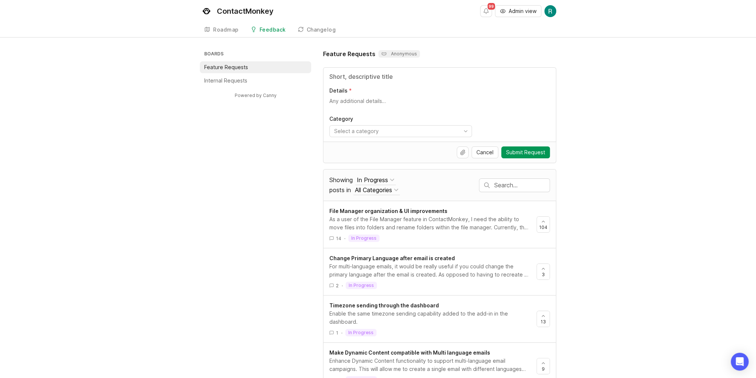  What do you see at coordinates (543, 274) in the screenshot?
I see `span: 3` at bounding box center [543, 274].